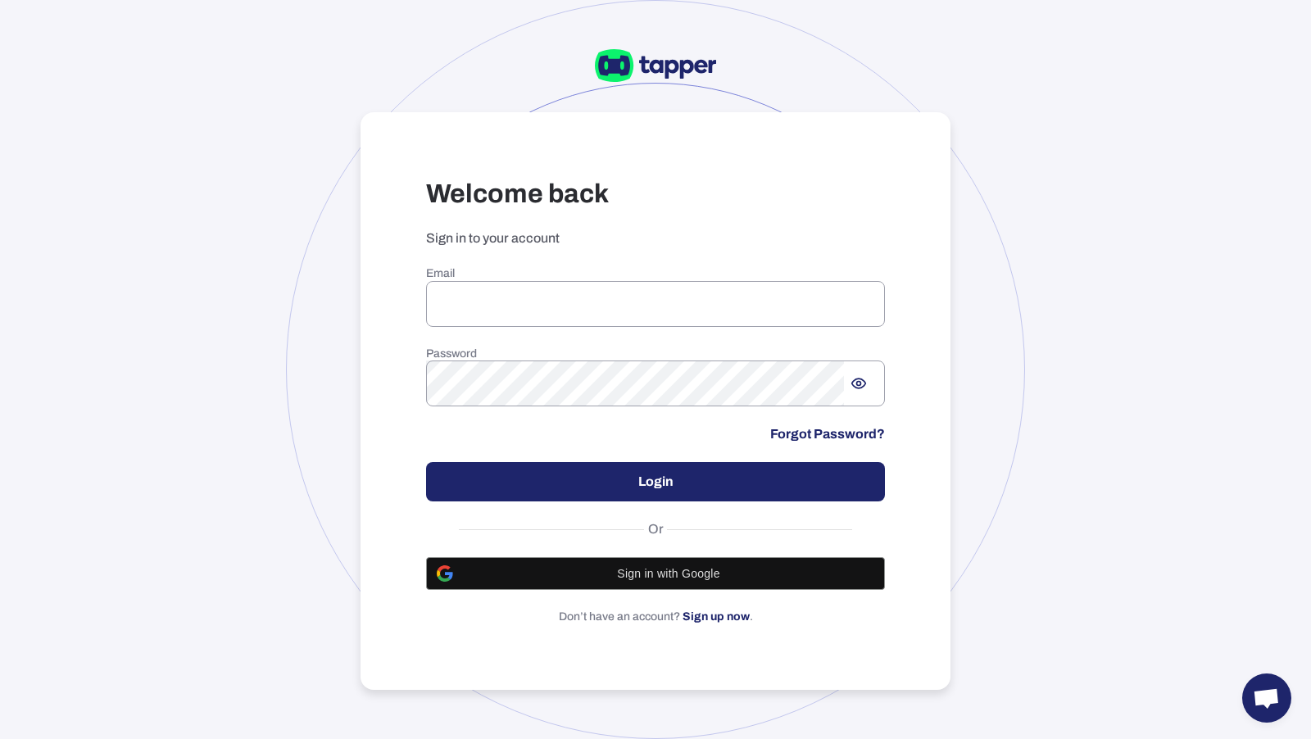 This screenshot has height=739, width=1311. I want to click on button: Login, so click(655, 482).